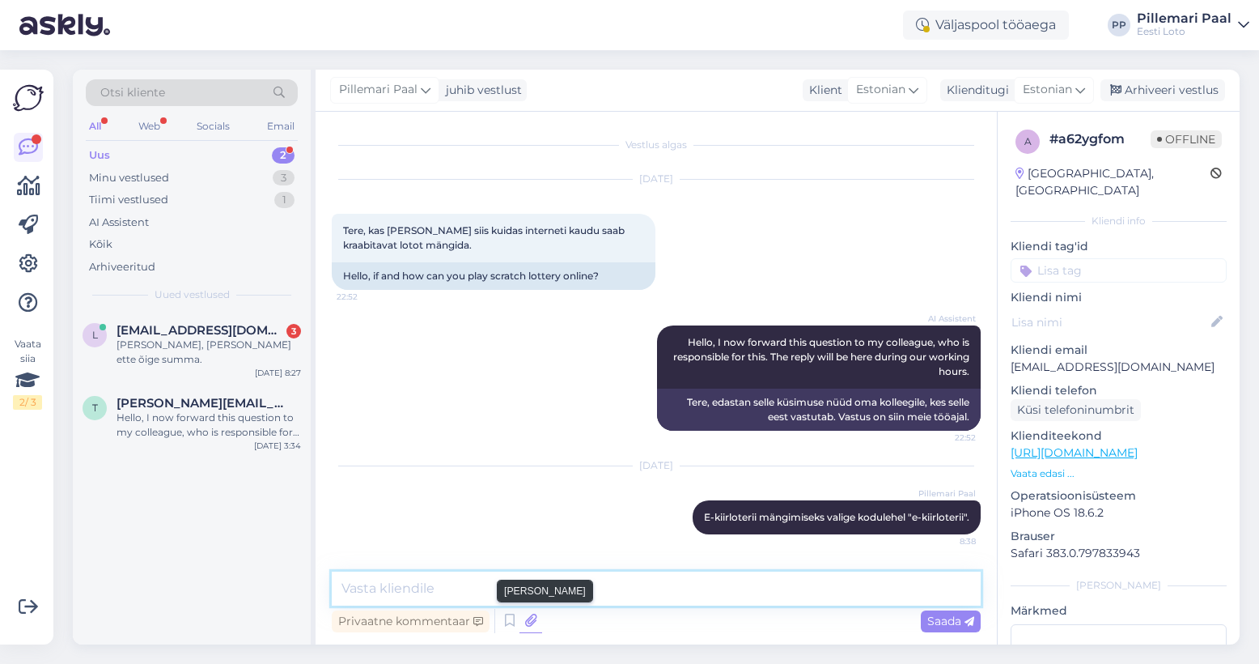 Image resolution: width=1259 pixels, height=664 pixels. What do you see at coordinates (1186, 139) in the screenshot?
I see `span: Offline` at bounding box center [1186, 139].